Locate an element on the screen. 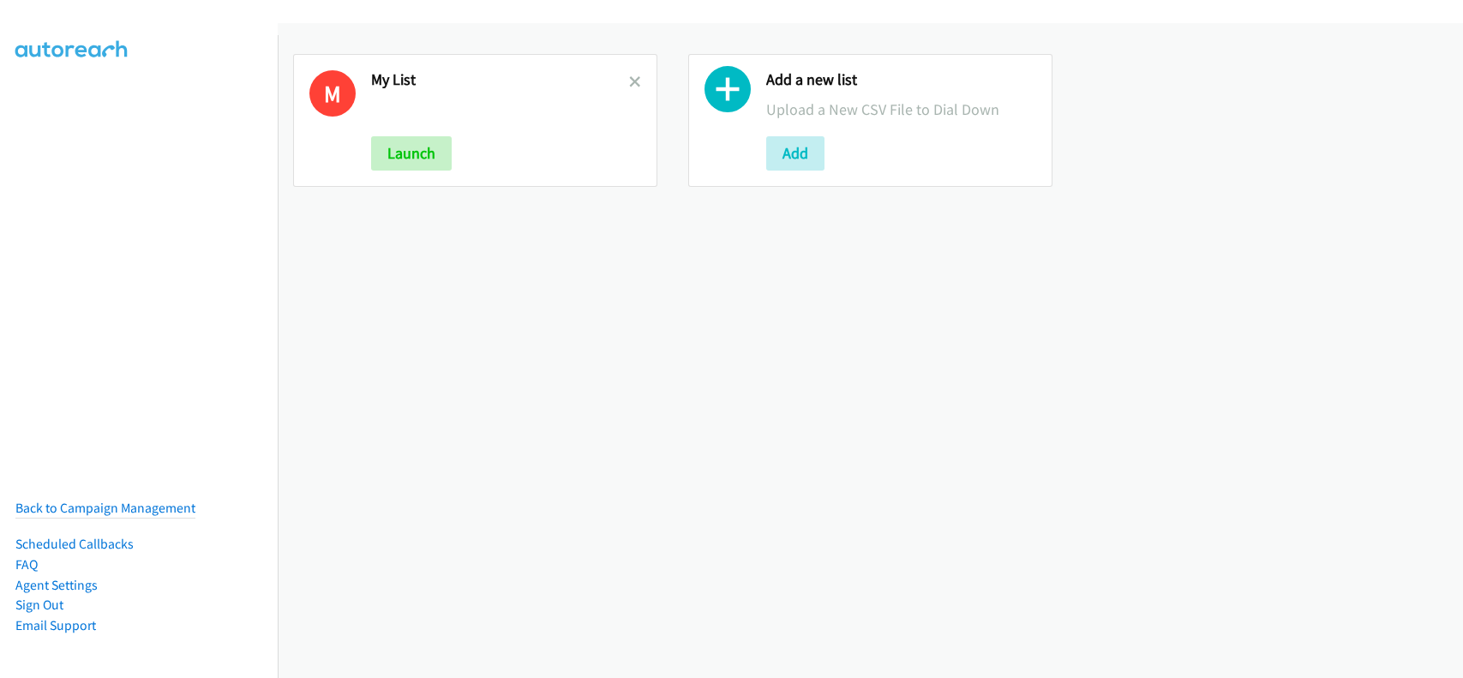 Image resolution: width=1463 pixels, height=678 pixels. button: Launch is located at coordinates (411, 153).